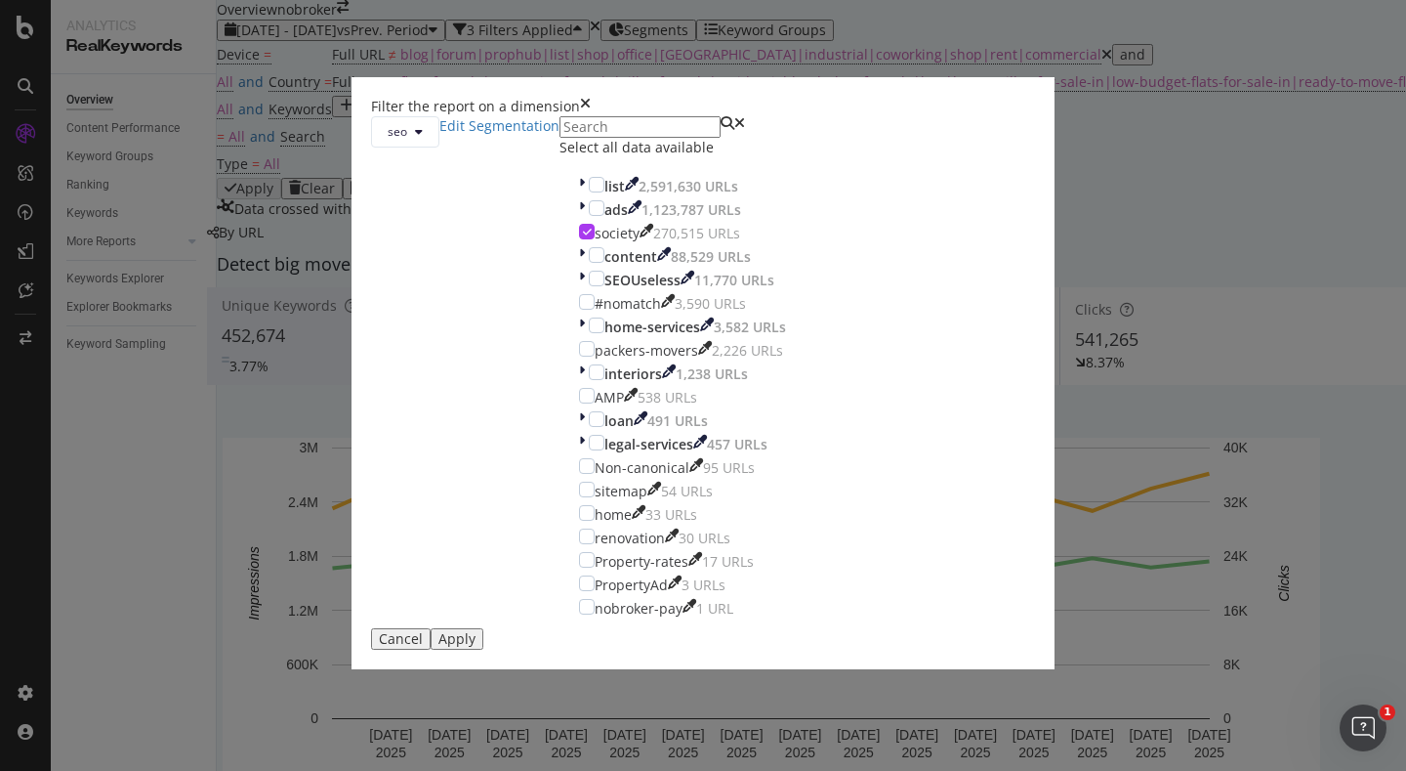 Image resolution: width=1406 pixels, height=771 pixels. Describe the element at coordinates (712, 374) in the screenshot. I see `div: 1,238 URLs` at that location.